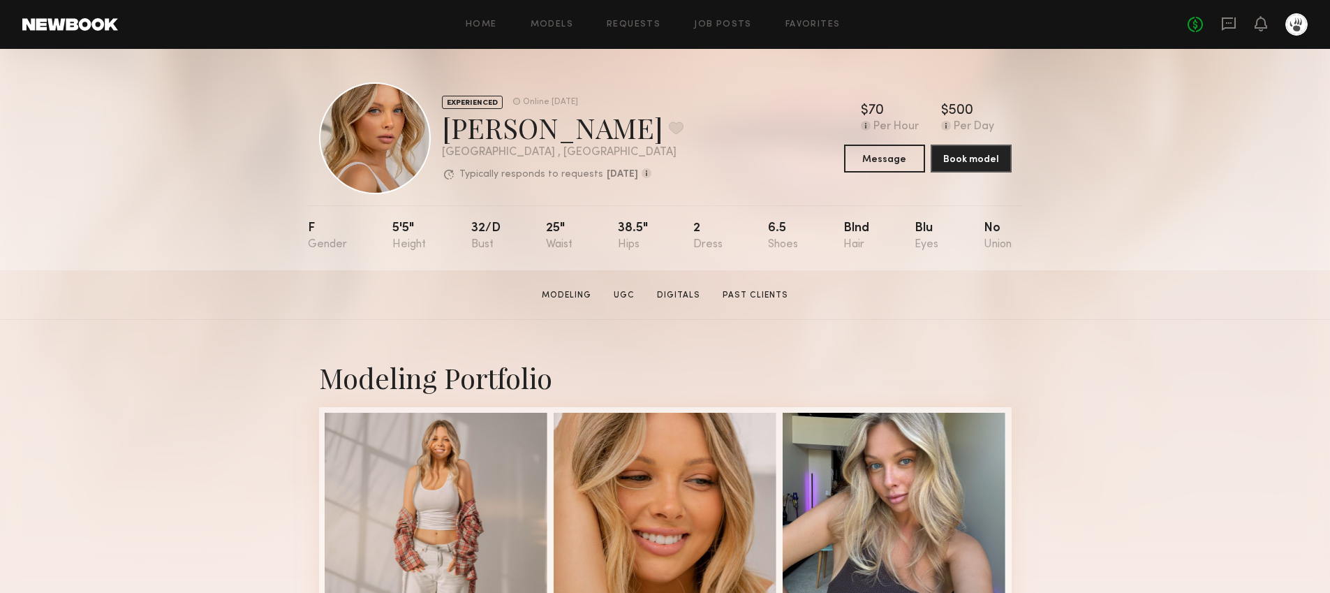 The width and height of the screenshot is (1330, 593). I want to click on a: Modeling, so click(566, 295).